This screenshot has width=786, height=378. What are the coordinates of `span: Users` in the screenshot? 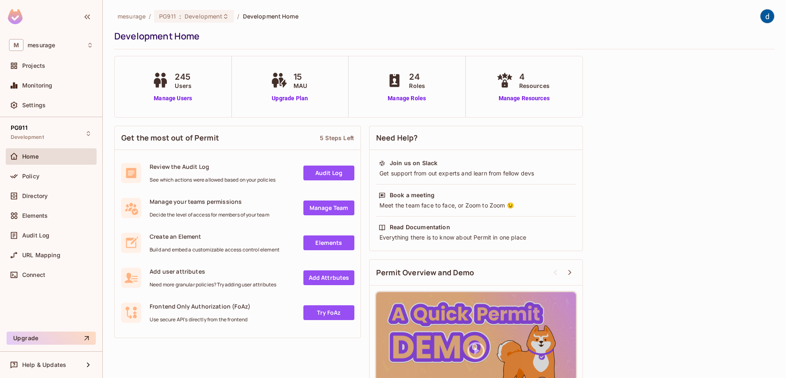 It's located at (183, 85).